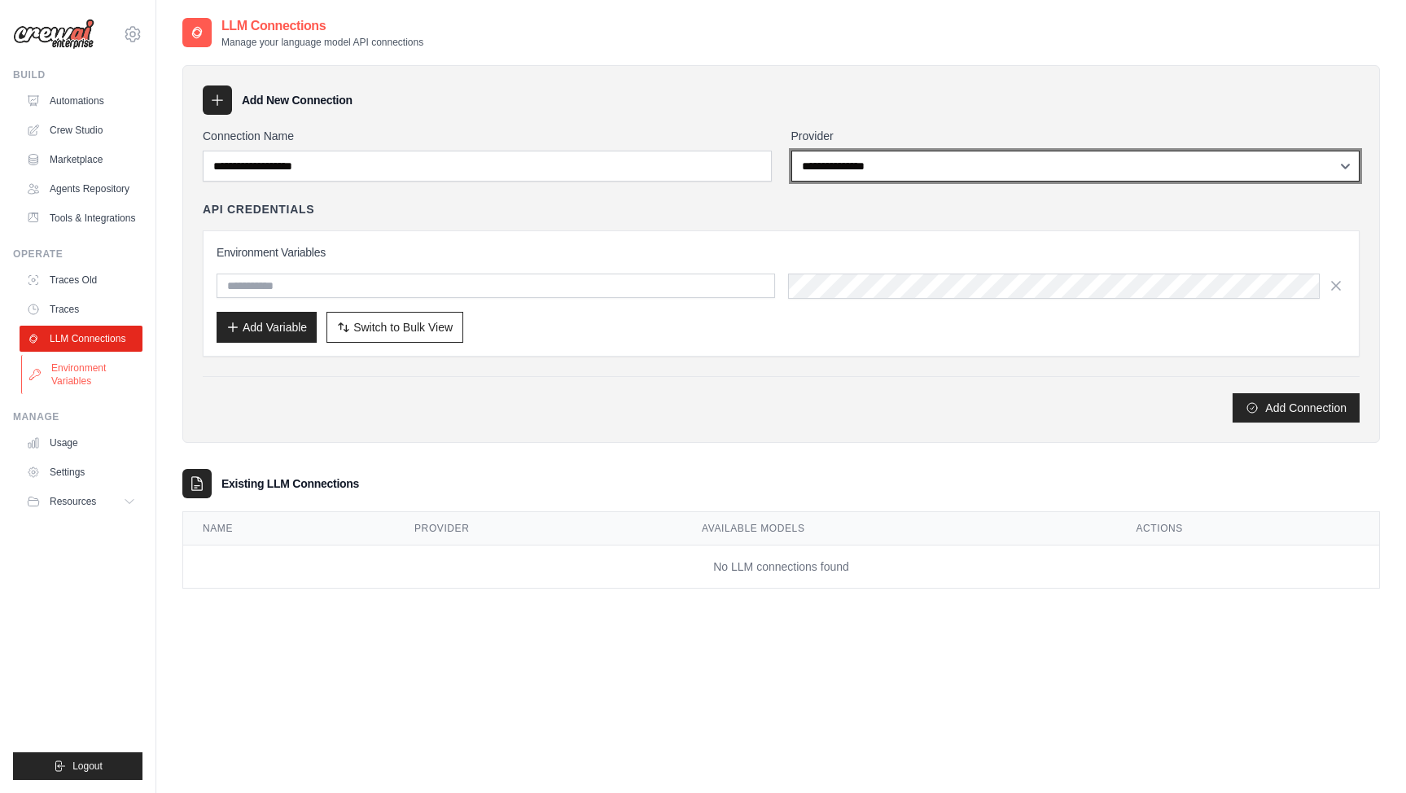  What do you see at coordinates (290, 483) in the screenshot?
I see `h3: Existing LLM Connections` at bounding box center [290, 483].